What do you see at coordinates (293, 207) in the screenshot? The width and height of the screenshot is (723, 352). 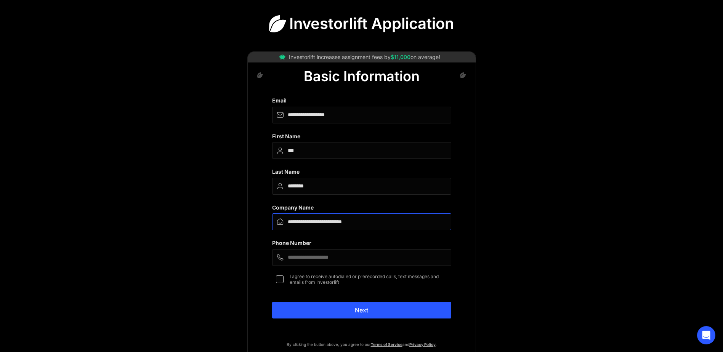 I see `strong: Company Name` at bounding box center [293, 207].